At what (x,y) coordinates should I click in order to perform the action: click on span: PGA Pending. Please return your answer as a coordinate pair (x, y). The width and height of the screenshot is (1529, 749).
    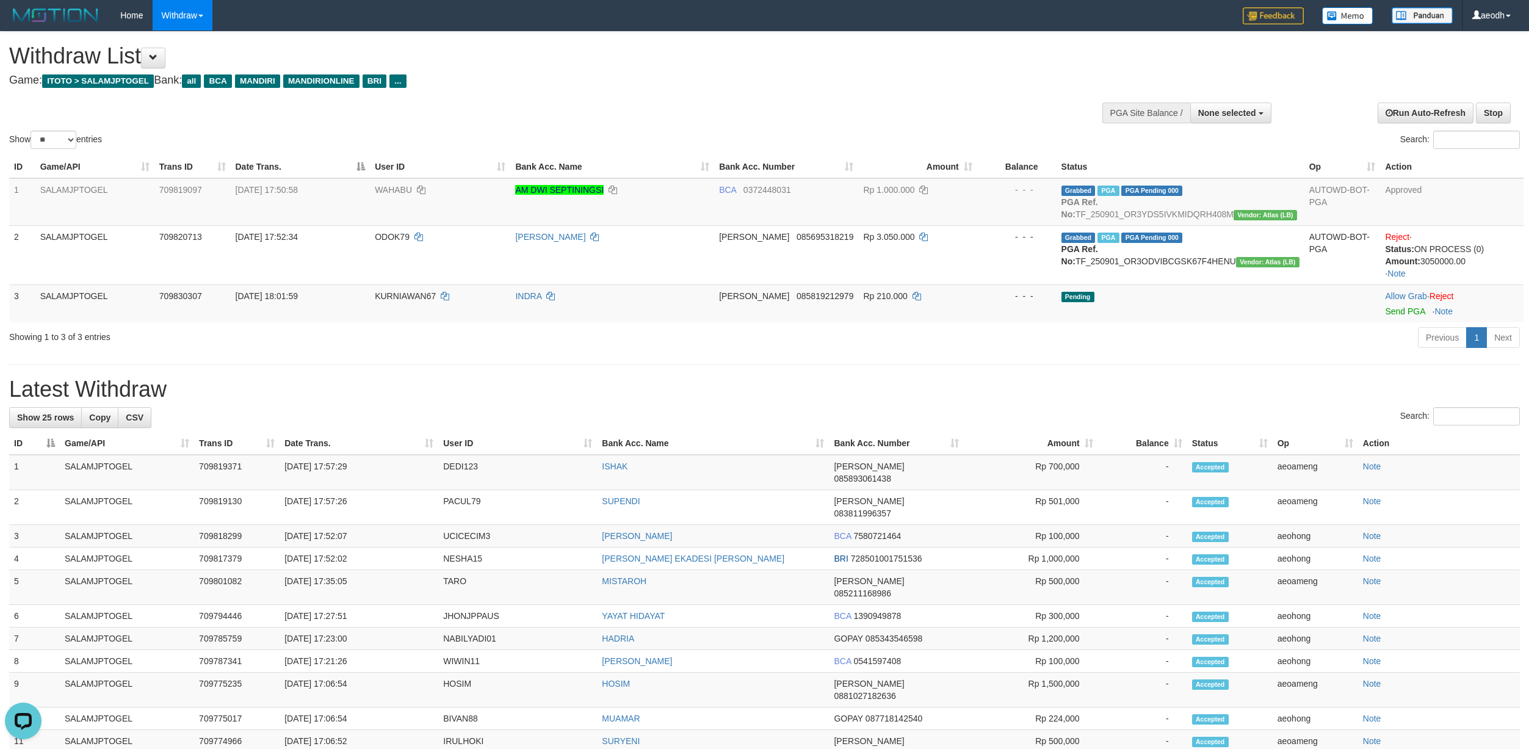
    Looking at the image, I should click on (1152, 190).